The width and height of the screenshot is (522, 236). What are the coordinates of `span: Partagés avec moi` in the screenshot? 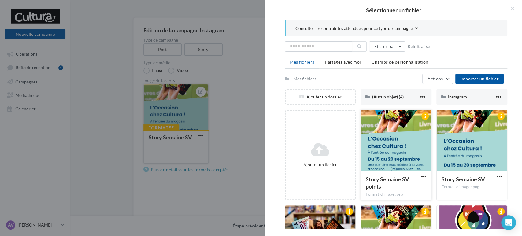 It's located at (343, 62).